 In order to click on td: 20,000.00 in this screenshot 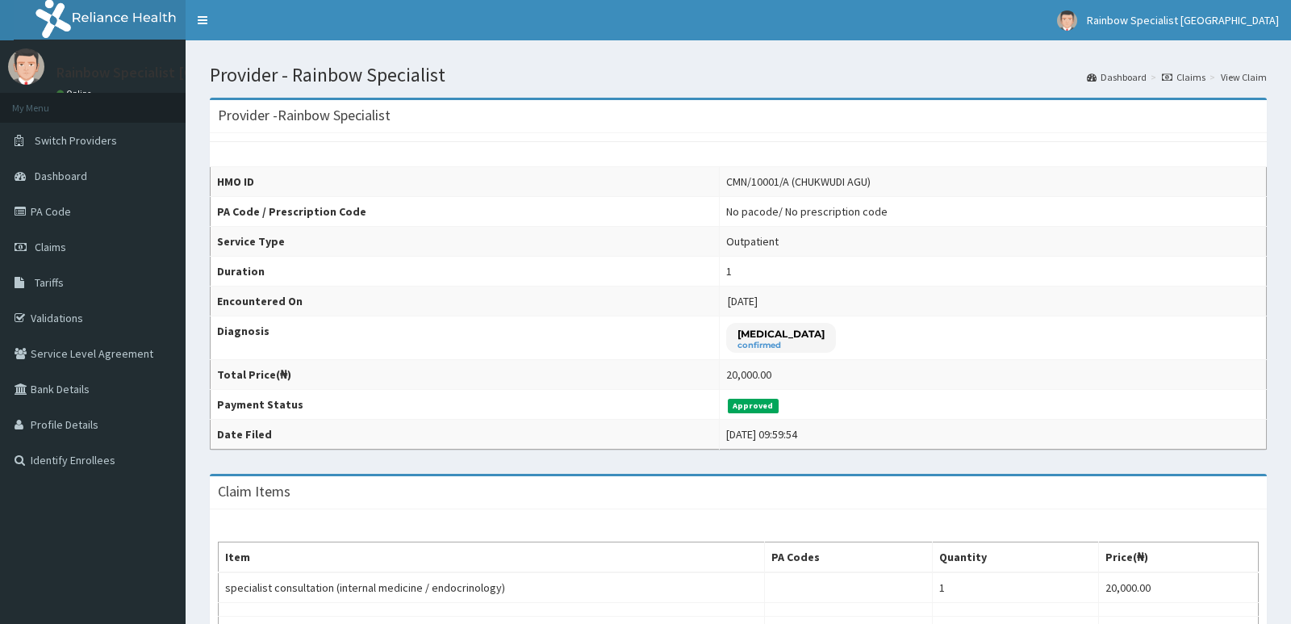, I will do `click(1179, 588)`.